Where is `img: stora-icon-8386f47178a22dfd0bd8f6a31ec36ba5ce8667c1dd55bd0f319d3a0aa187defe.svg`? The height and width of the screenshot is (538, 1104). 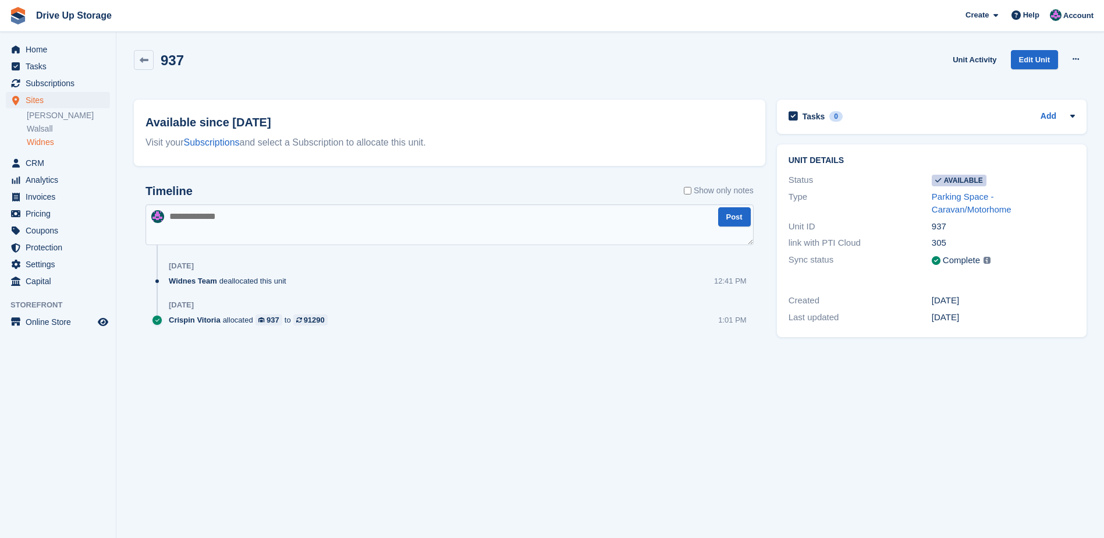
img: stora-icon-8386f47178a22dfd0bd8f6a31ec36ba5ce8667c1dd55bd0f319d3a0aa187defe.svg is located at coordinates (18, 16).